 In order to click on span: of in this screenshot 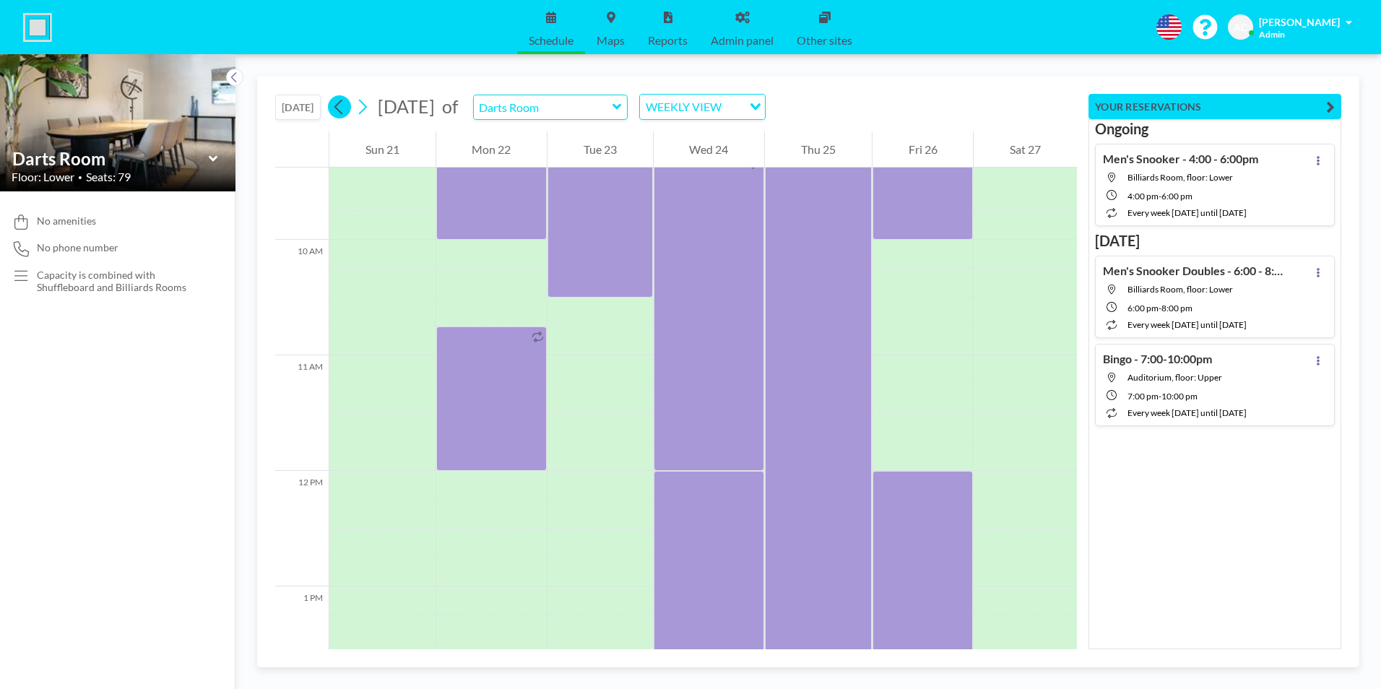, I will do `click(450, 106)`.